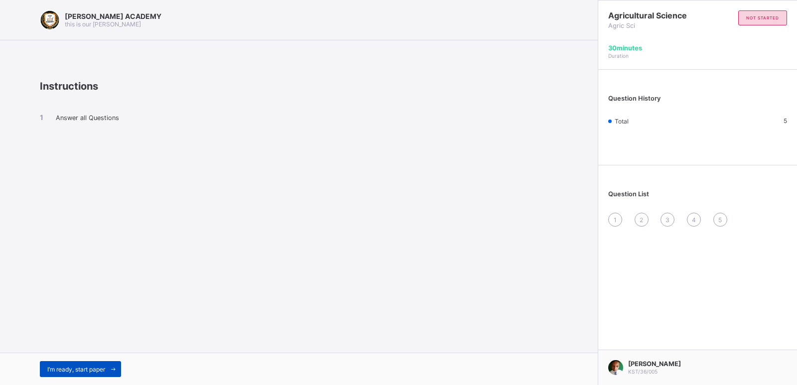 Image resolution: width=797 pixels, height=385 pixels. What do you see at coordinates (634, 98) in the screenshot?
I see `span: Question History` at bounding box center [634, 98].